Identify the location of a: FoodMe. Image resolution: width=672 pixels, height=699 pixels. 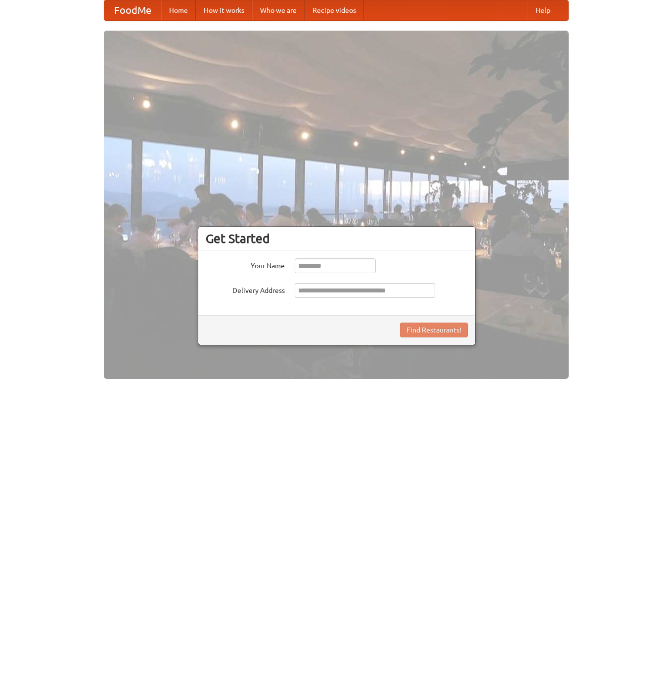
(132, 10).